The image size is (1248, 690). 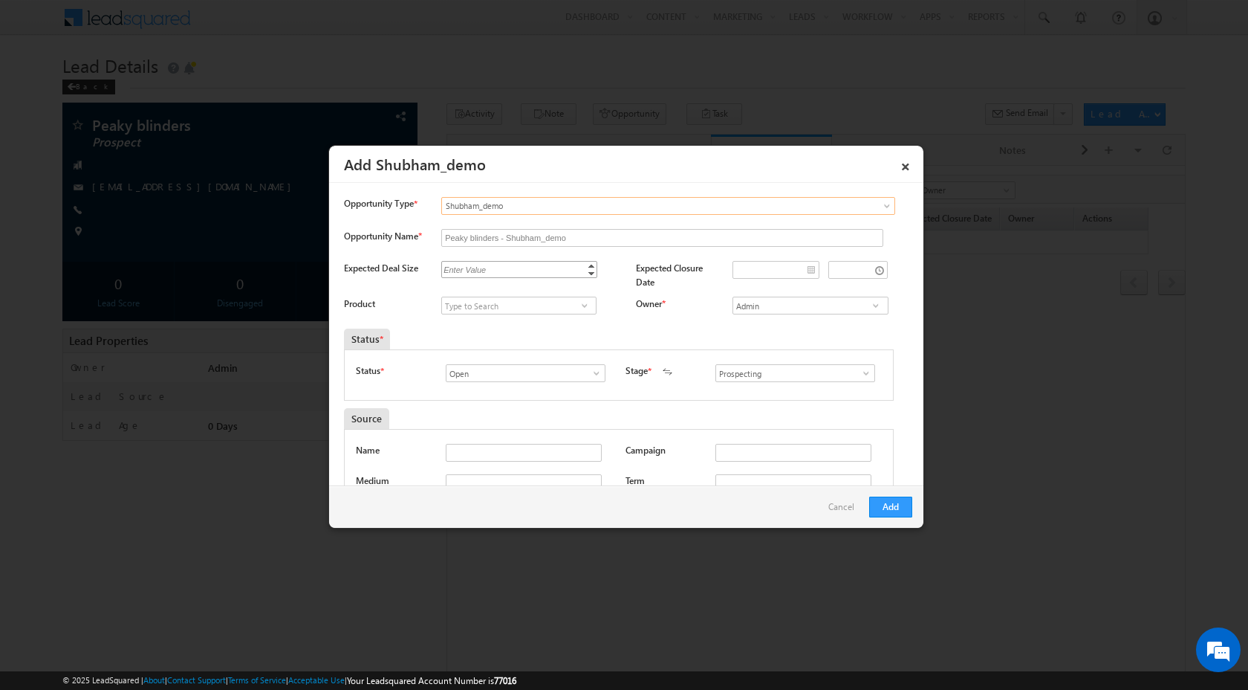 I want to click on img: d_60004797649_company_0_60004797649, so click(x=44, y=88).